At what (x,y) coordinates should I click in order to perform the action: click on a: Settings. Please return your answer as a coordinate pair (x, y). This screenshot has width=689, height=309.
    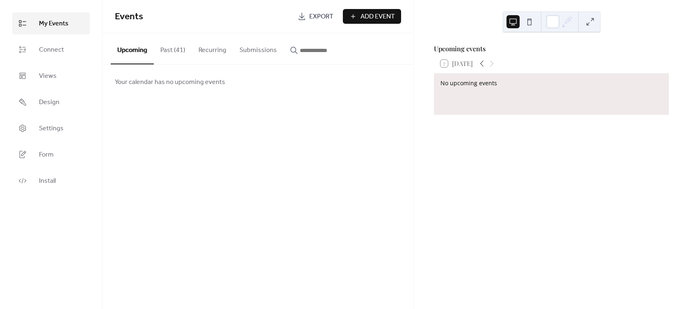
    Looking at the image, I should click on (51, 128).